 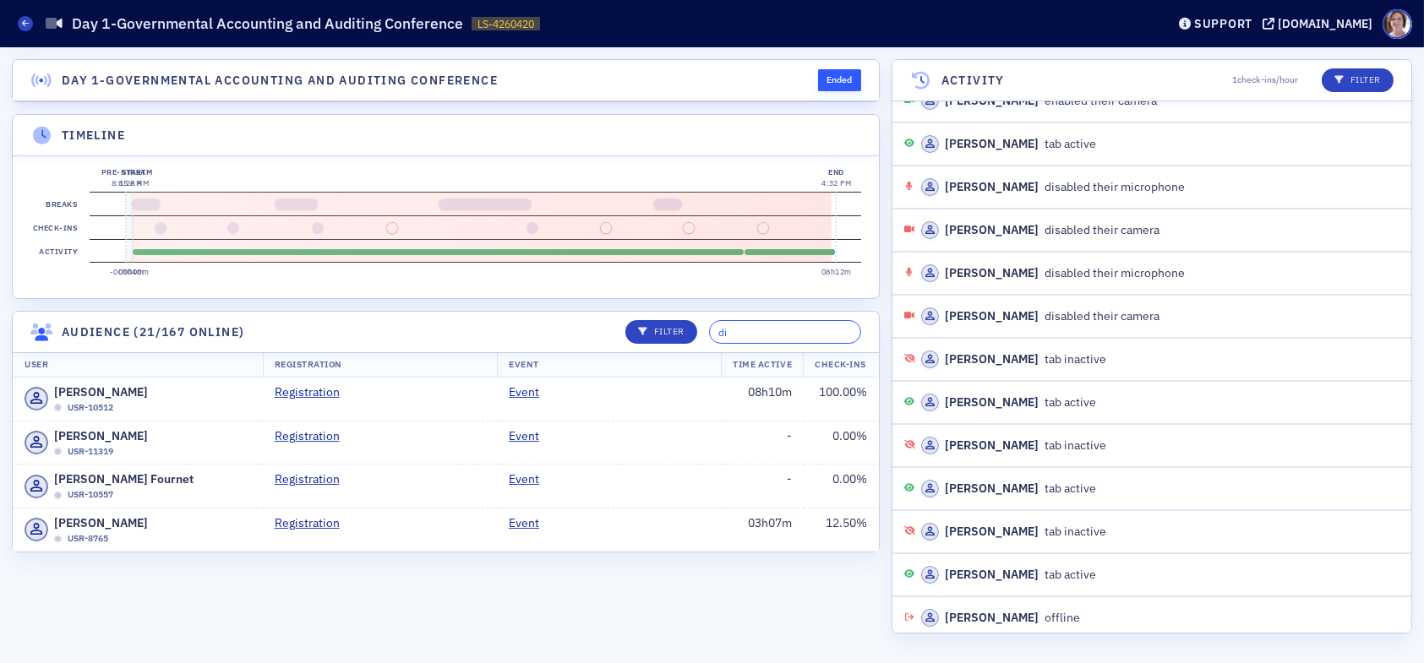 I want to click on h4: Day 1-Governmental Accounting and Auditing Conference, so click(x=280, y=80).